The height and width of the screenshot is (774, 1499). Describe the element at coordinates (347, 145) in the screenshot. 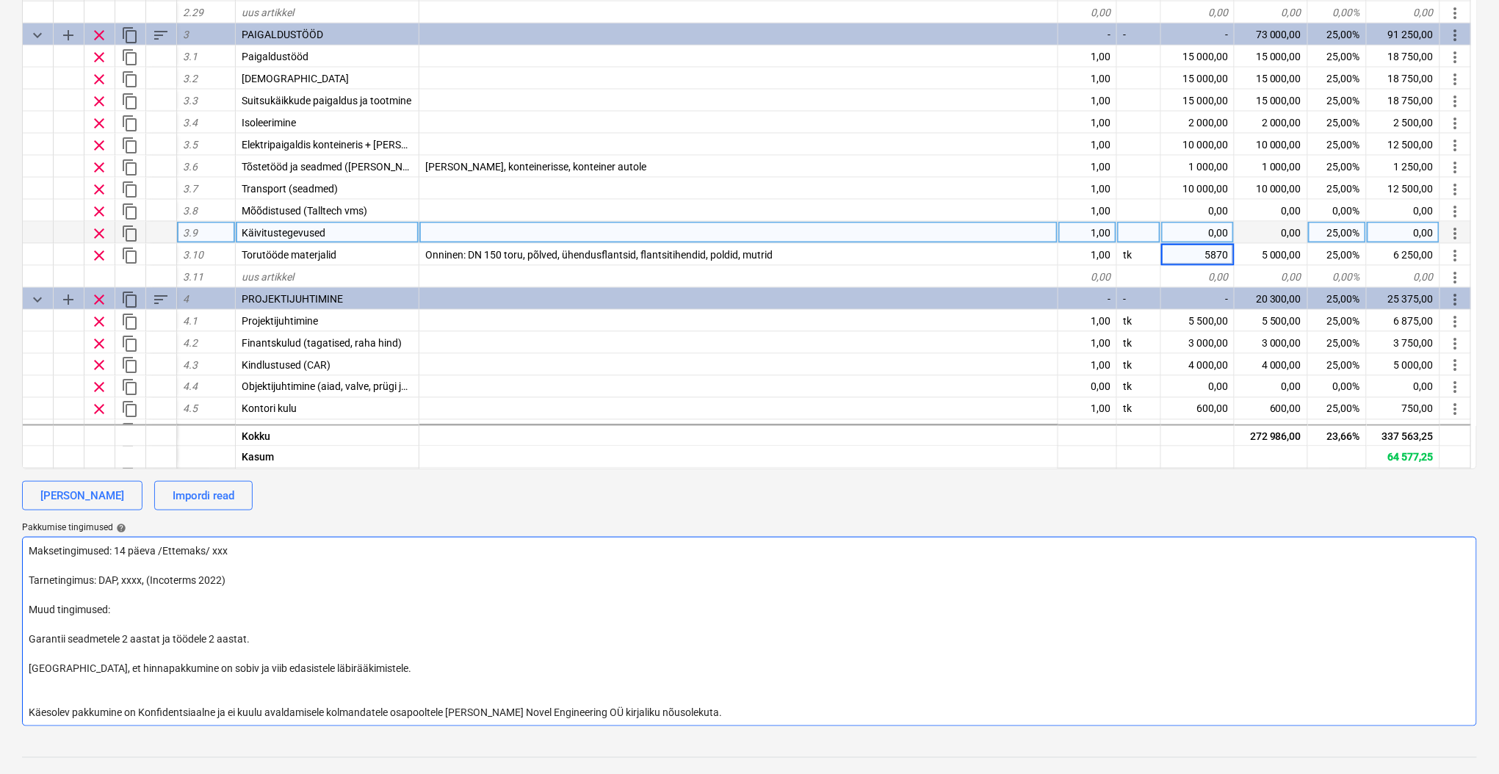

I see `span: Elektripaigaldis konteineris + kilp` at that location.